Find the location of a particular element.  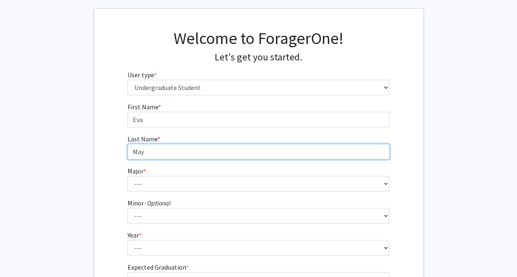

label: Major is located at coordinates (137, 171).